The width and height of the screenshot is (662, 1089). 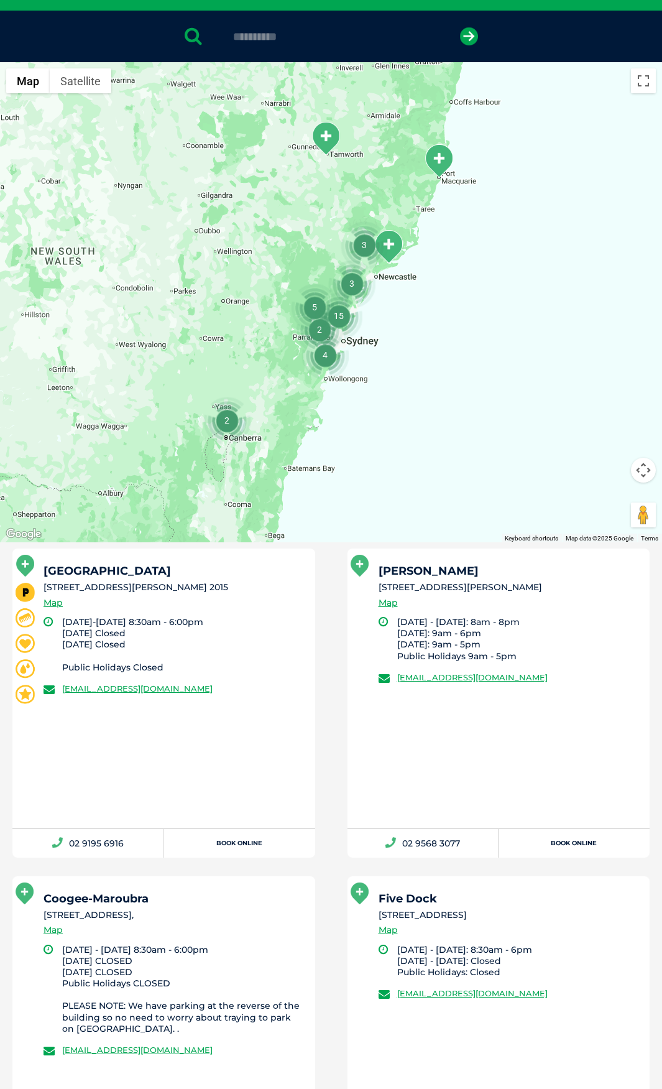 What do you see at coordinates (80, 81) in the screenshot?
I see `button: Show satellite imagery` at bounding box center [80, 81].